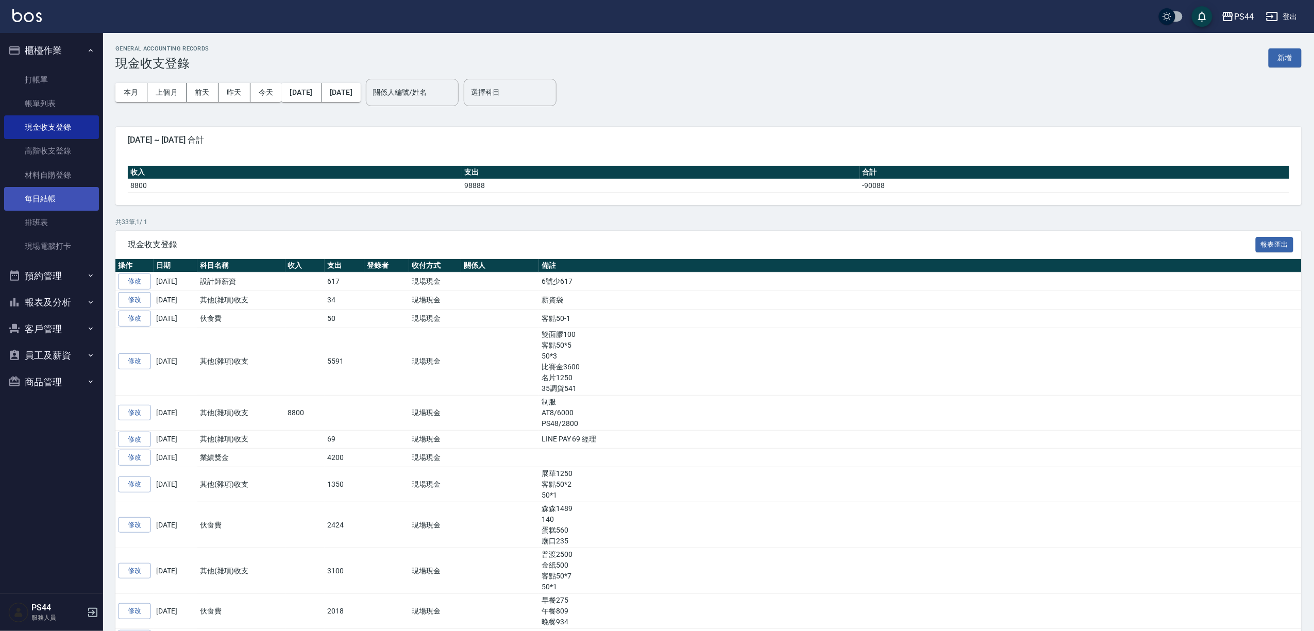 The width and height of the screenshot is (1314, 631). I want to click on a: 現金收支登錄, so click(52, 127).